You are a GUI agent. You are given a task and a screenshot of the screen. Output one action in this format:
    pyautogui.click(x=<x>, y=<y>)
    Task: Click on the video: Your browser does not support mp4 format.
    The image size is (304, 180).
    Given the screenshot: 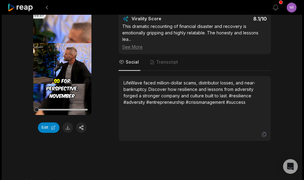 What is the action you would take?
    pyautogui.click(x=62, y=63)
    